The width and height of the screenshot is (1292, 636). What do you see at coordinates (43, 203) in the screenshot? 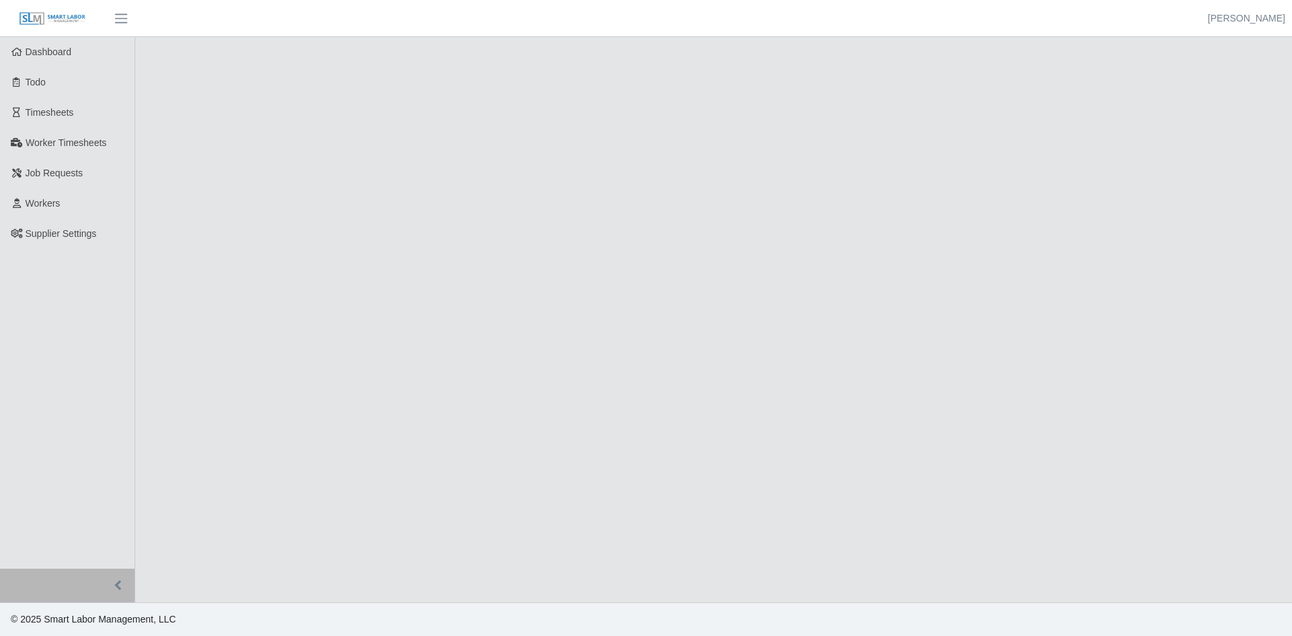
I see `span: Workers` at bounding box center [43, 203].